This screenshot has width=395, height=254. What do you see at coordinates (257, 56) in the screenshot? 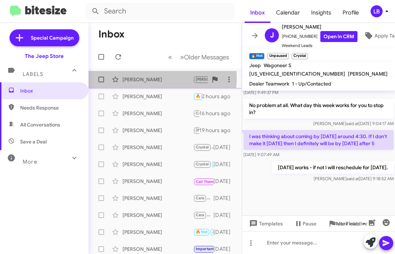
I see `small: 🔥 Hot` at bounding box center [257, 56].